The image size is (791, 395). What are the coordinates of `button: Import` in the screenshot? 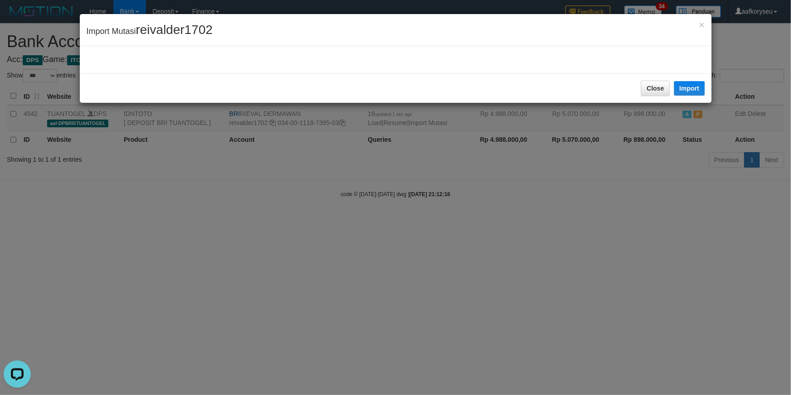 It's located at (690, 88).